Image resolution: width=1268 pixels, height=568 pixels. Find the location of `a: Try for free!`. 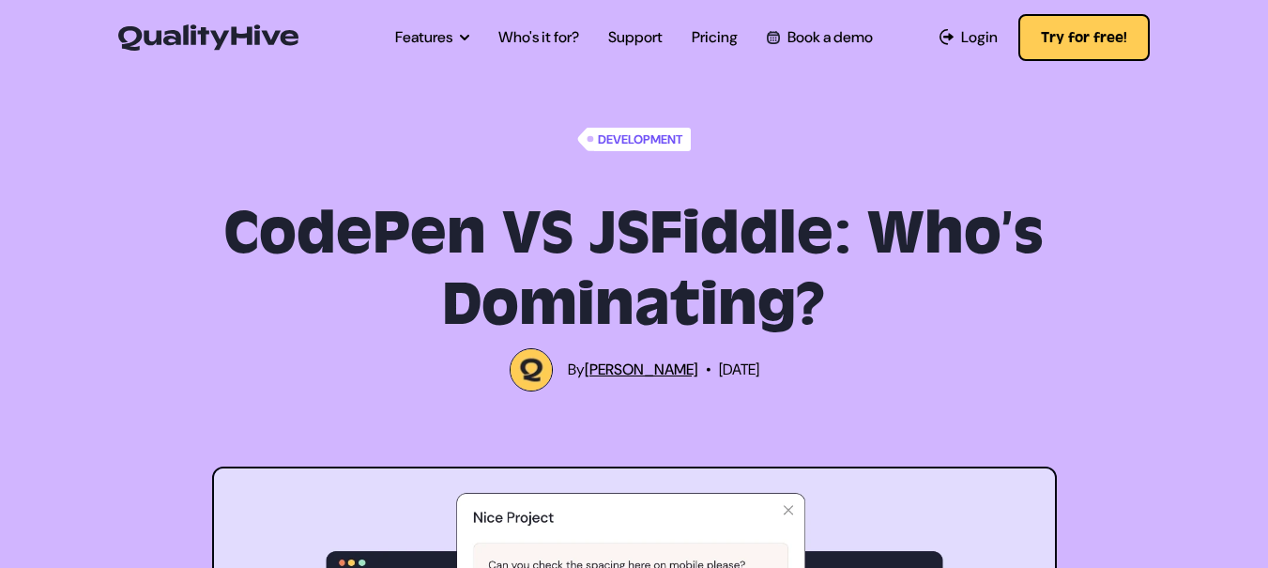

a: Try for free! is located at coordinates (1084, 38).